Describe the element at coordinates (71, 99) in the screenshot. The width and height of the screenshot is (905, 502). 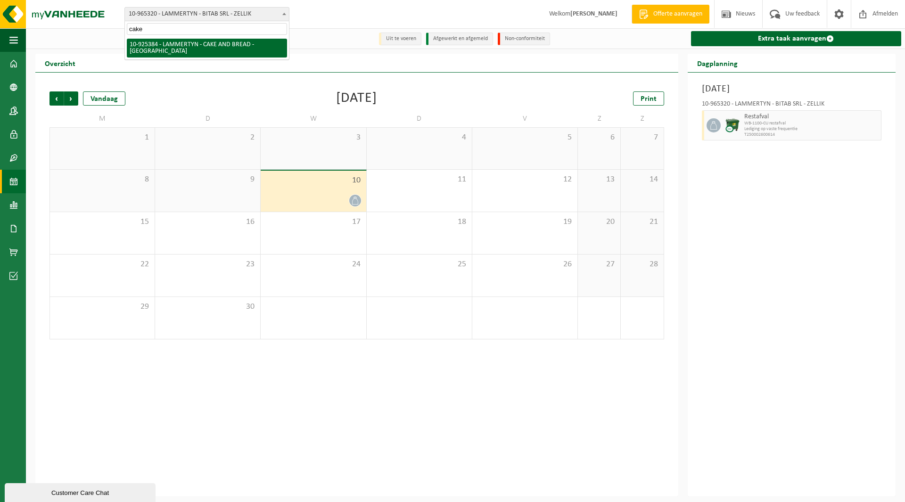
I see `span: Volgende` at that location.